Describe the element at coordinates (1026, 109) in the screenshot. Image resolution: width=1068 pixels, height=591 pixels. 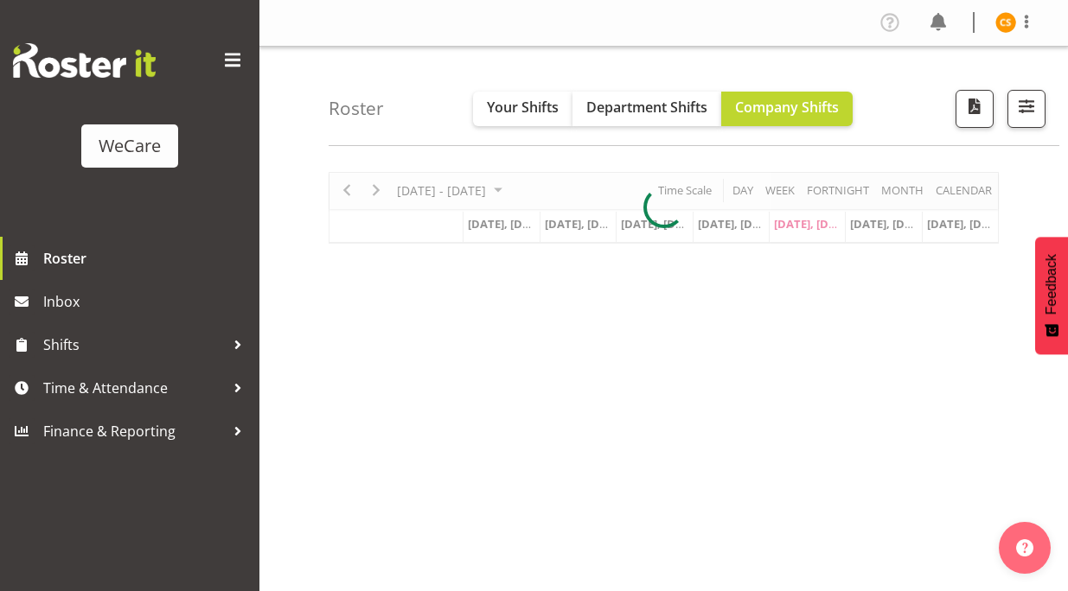
I see `button: Filter Shifts` at that location.